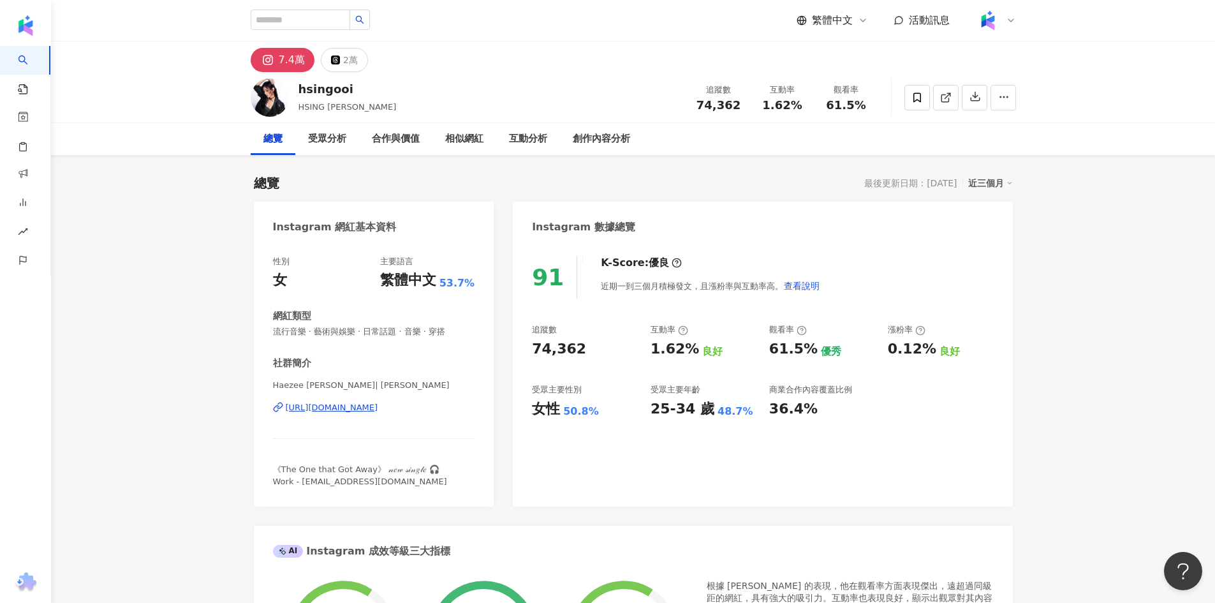  Describe the element at coordinates (641, 263) in the screenshot. I see `div: K-Score :` at that location.